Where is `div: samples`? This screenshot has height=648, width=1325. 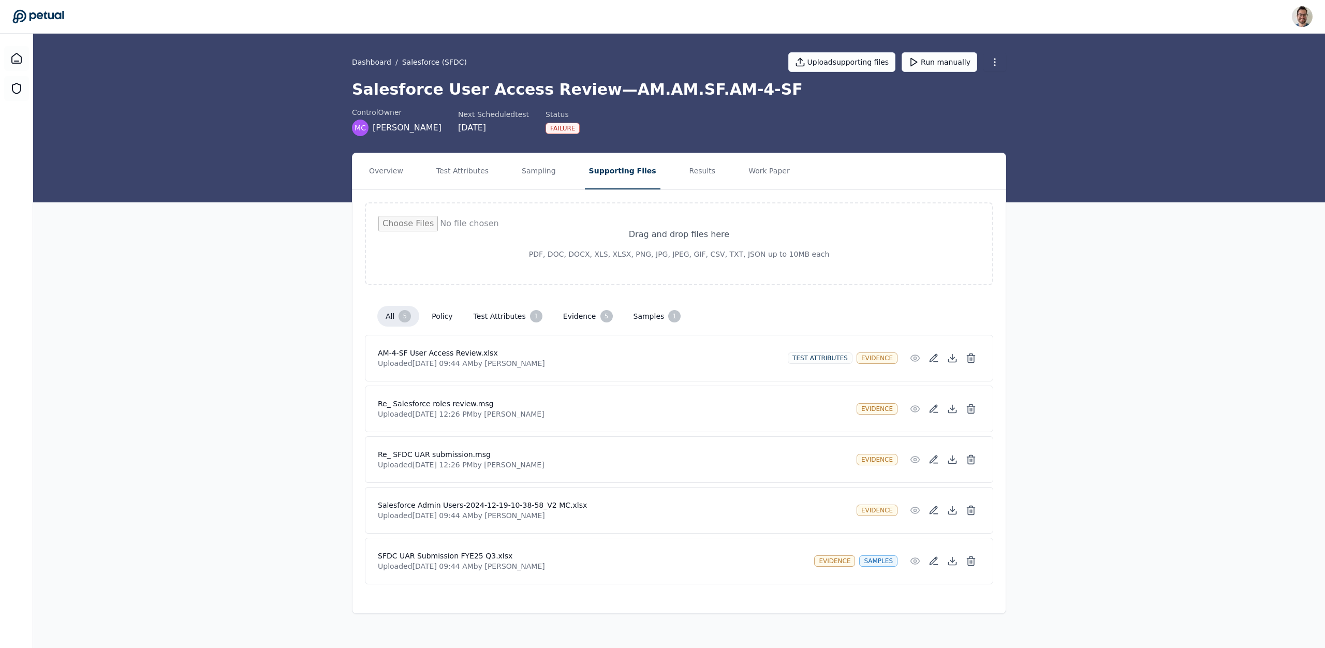
div: samples is located at coordinates (878, 561).